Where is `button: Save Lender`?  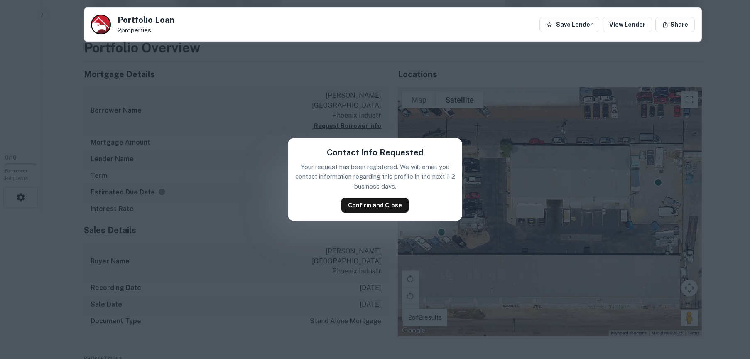 button: Save Lender is located at coordinates (570, 25).